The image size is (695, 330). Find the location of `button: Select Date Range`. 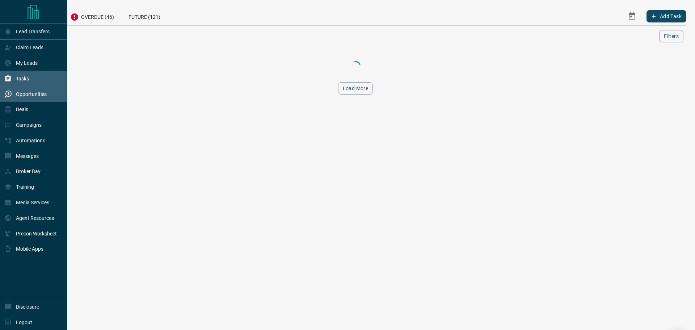

button: Select Date Range is located at coordinates (632, 16).